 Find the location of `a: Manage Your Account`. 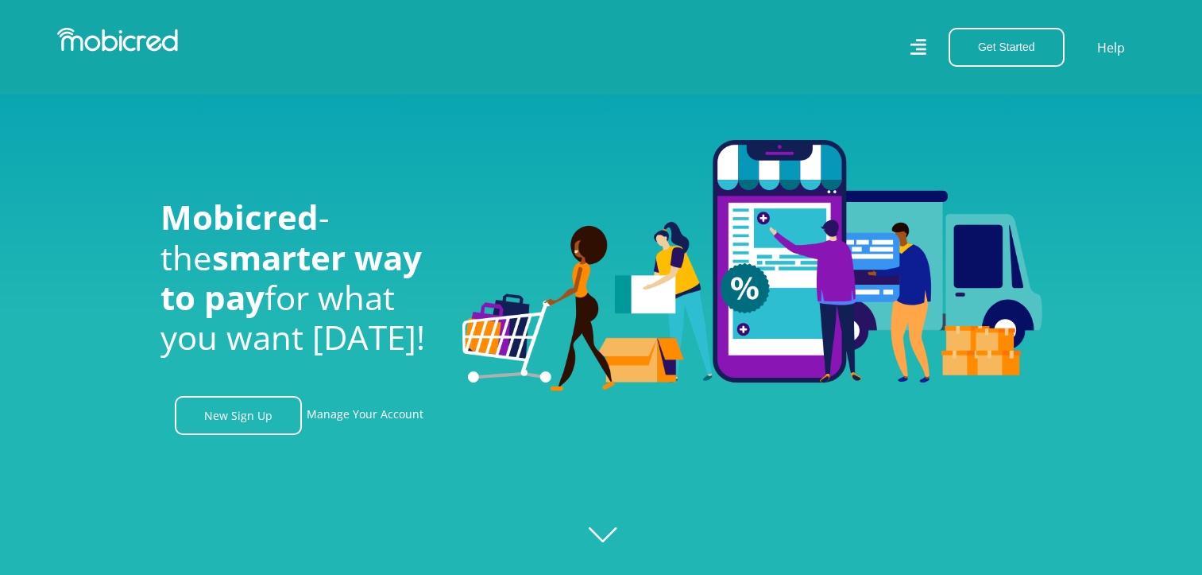

a: Manage Your Account is located at coordinates (365, 415).